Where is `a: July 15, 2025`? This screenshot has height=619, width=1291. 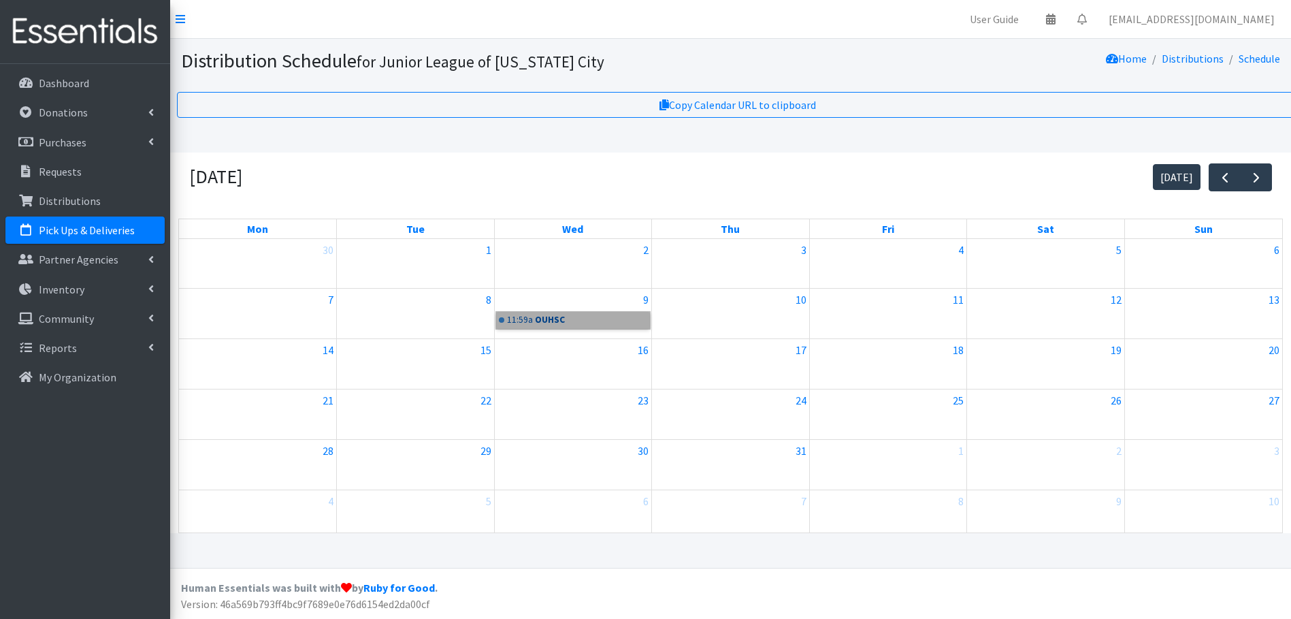
a: July 15, 2025 is located at coordinates (486, 350).